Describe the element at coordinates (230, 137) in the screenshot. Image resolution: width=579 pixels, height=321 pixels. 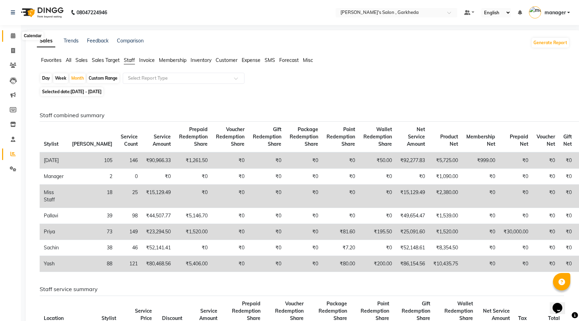
I see `span: Voucher Redemption Share` at that location.